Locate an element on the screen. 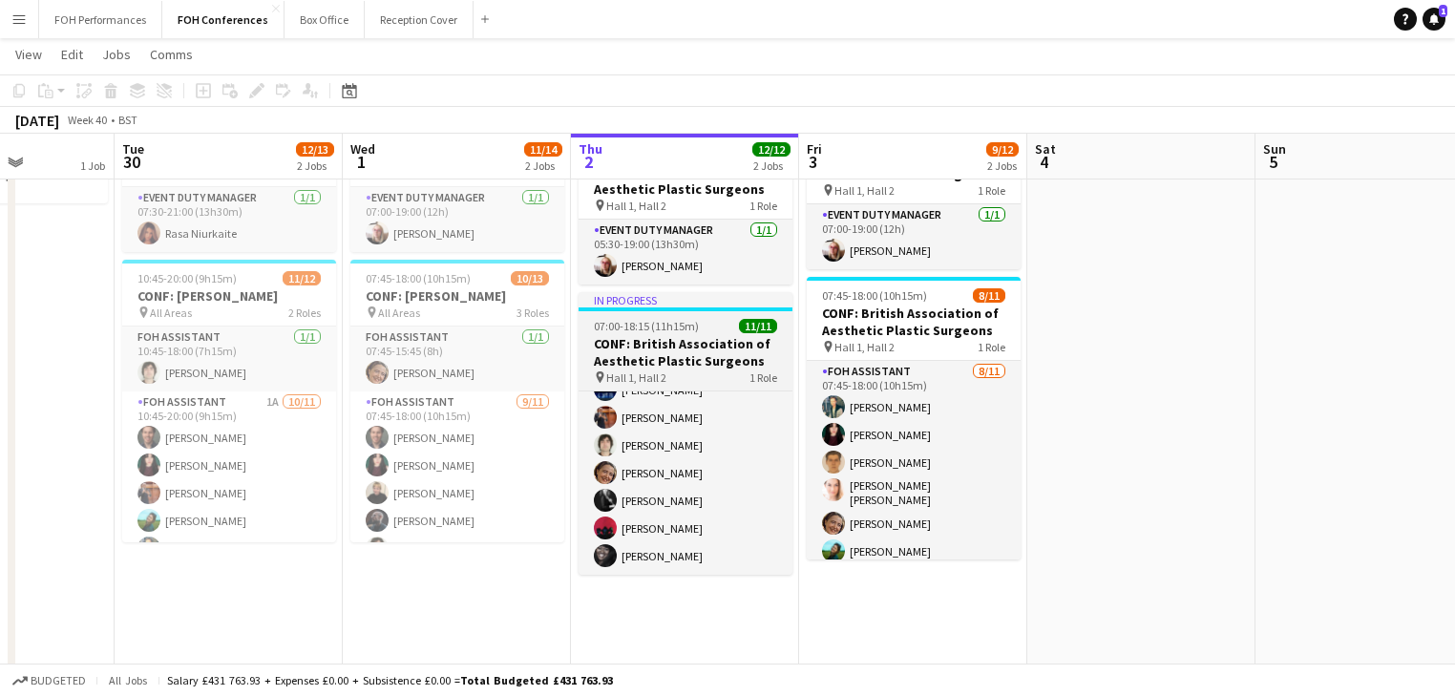  span: All jobs is located at coordinates (128, 680).